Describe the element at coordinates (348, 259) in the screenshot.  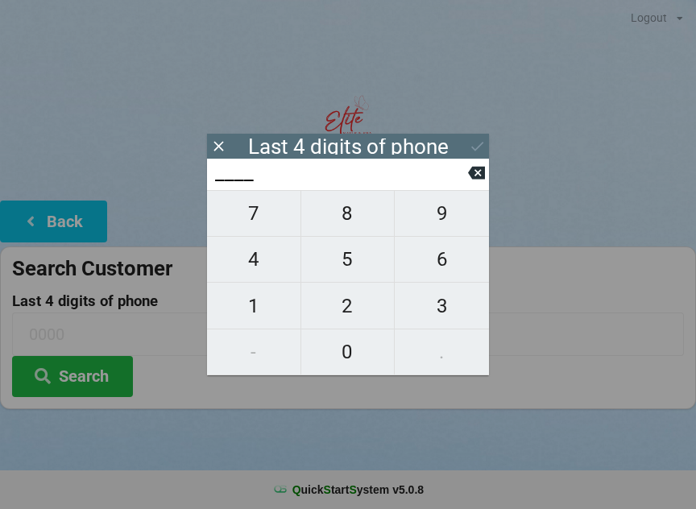
I see `span: 5` at that location.